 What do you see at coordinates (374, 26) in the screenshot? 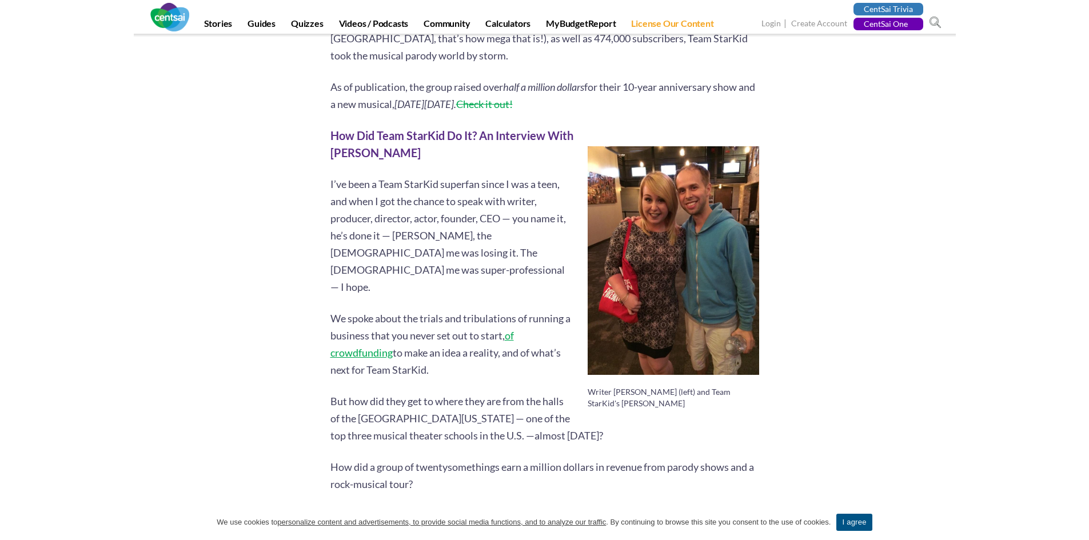
I see `a: Videos / Podcasts` at bounding box center [374, 26].